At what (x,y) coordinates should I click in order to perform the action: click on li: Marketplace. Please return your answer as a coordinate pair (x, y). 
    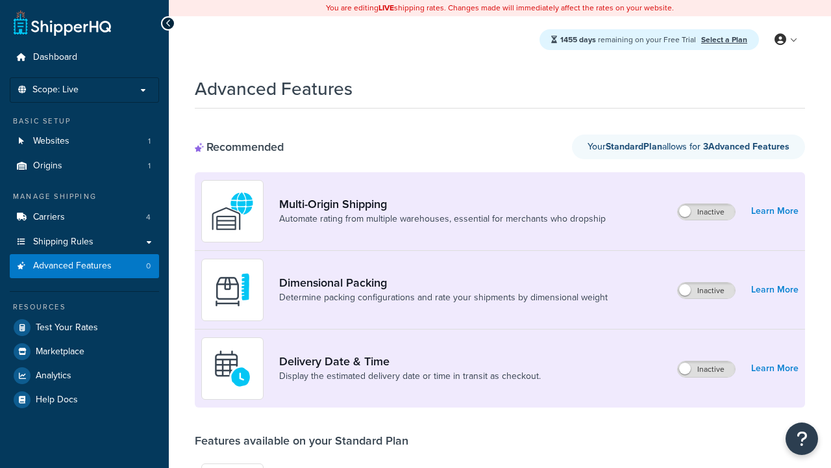
    Looking at the image, I should click on (84, 351).